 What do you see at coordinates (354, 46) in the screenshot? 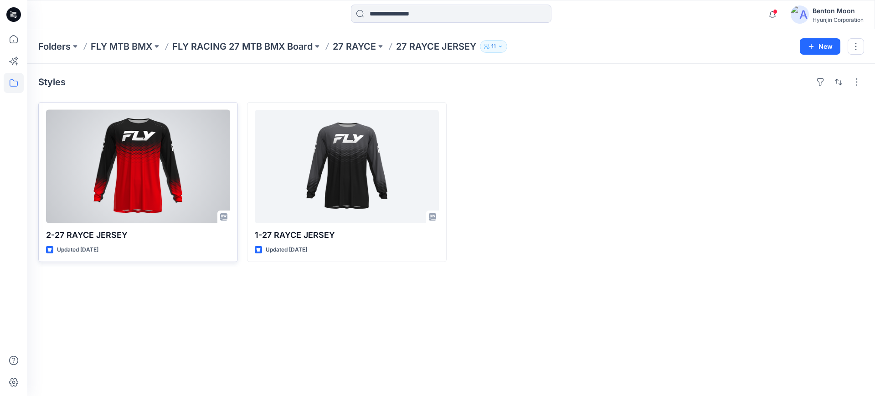
I see `p: 27 RAYCE` at bounding box center [354, 46].